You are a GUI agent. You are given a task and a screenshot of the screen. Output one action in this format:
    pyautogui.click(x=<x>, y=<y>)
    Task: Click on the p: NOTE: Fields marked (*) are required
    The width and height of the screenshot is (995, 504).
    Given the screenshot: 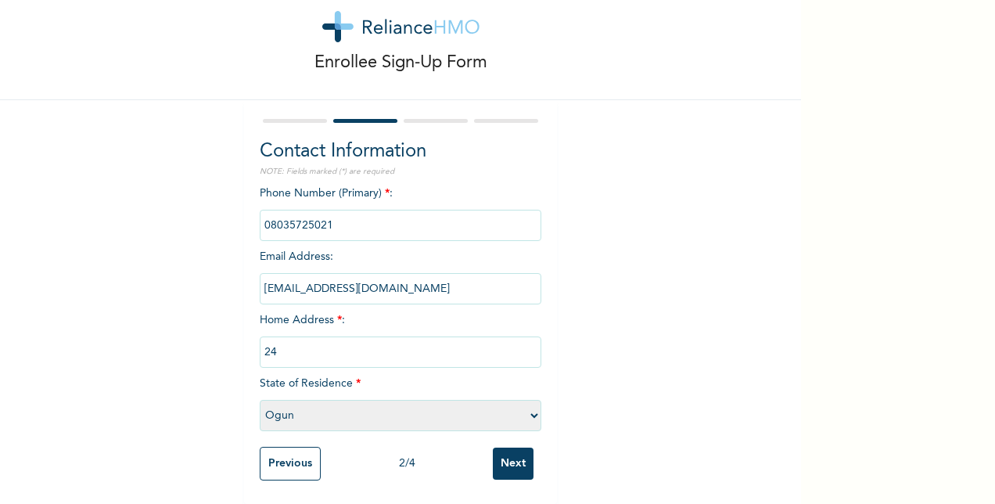 What is the action you would take?
    pyautogui.click(x=400, y=171)
    